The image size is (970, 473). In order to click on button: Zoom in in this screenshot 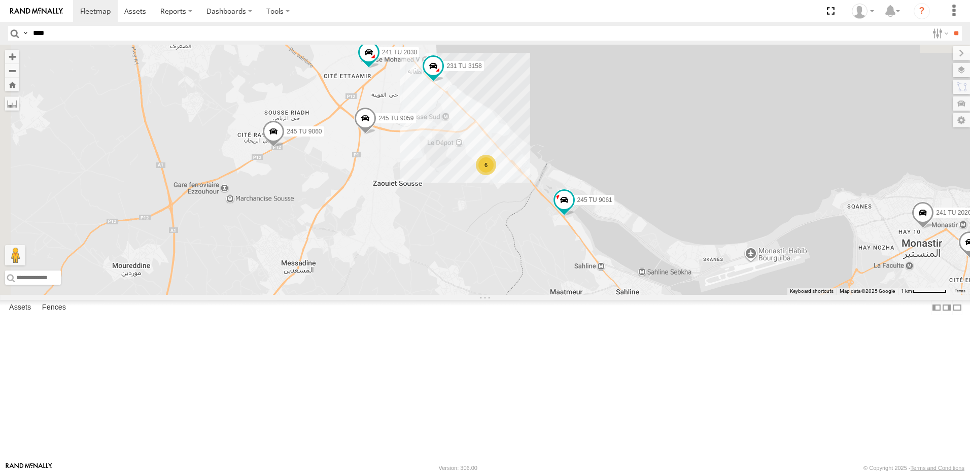, I will do `click(12, 56)`.